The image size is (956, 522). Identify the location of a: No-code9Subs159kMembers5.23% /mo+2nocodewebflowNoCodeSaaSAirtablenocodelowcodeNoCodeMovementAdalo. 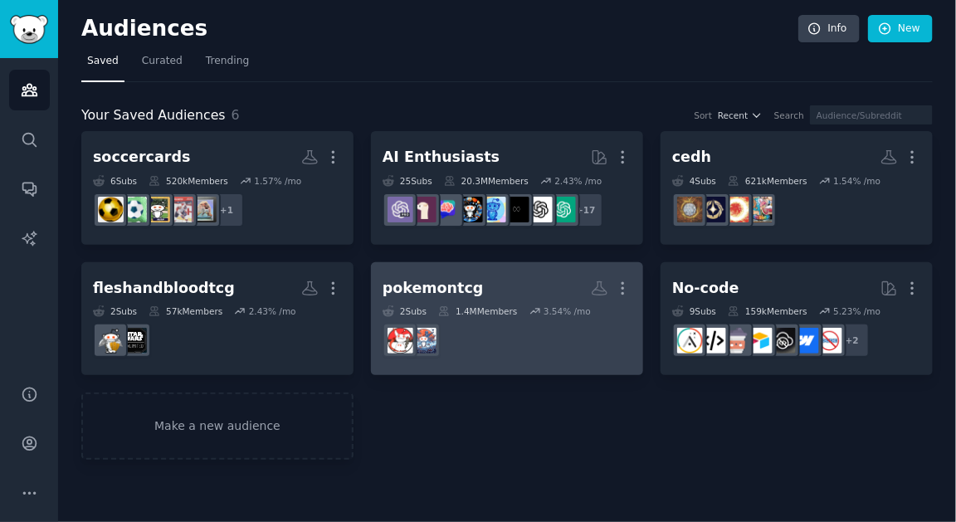
(797, 319).